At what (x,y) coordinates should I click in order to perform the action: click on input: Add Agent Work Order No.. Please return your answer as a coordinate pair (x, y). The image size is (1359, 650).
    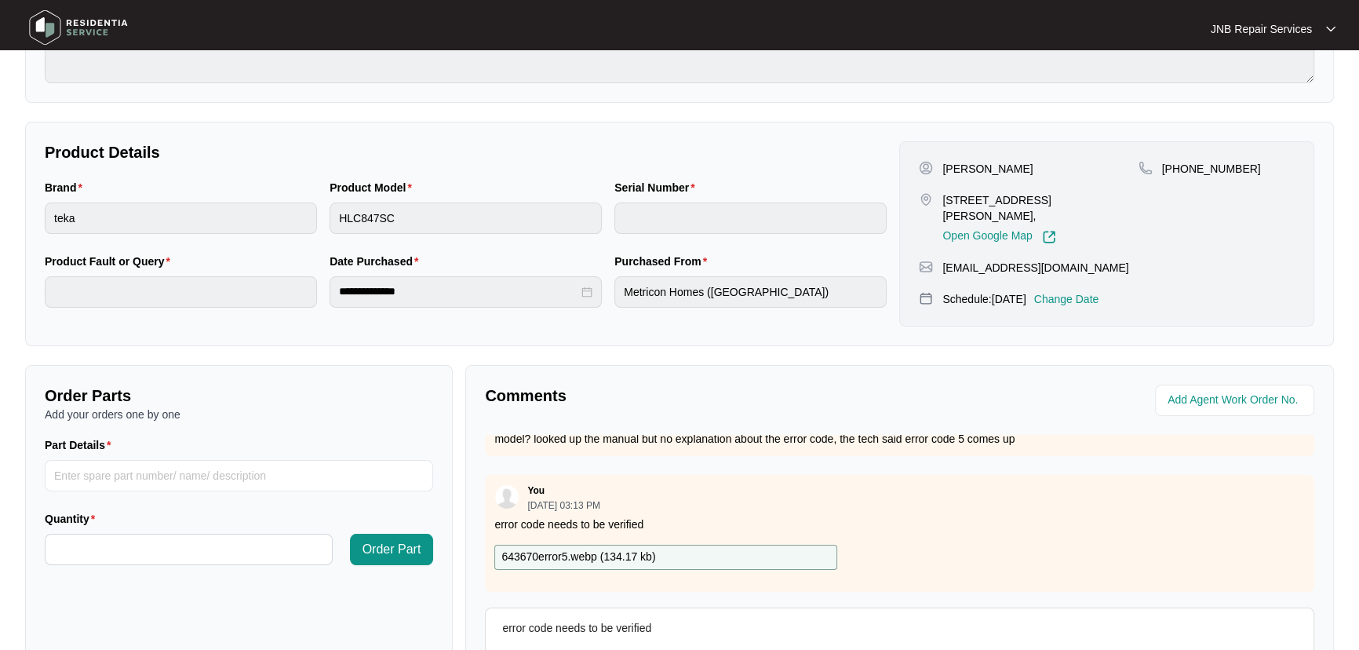
    Looking at the image, I should click on (1236, 400).